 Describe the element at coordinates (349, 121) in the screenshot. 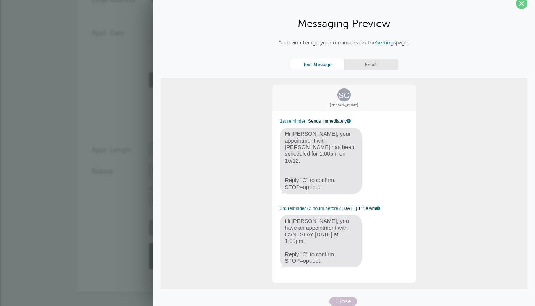

I see `a: This message is generated from your "First Reminder" template. You can edit it on Settings > Remi...` at that location.